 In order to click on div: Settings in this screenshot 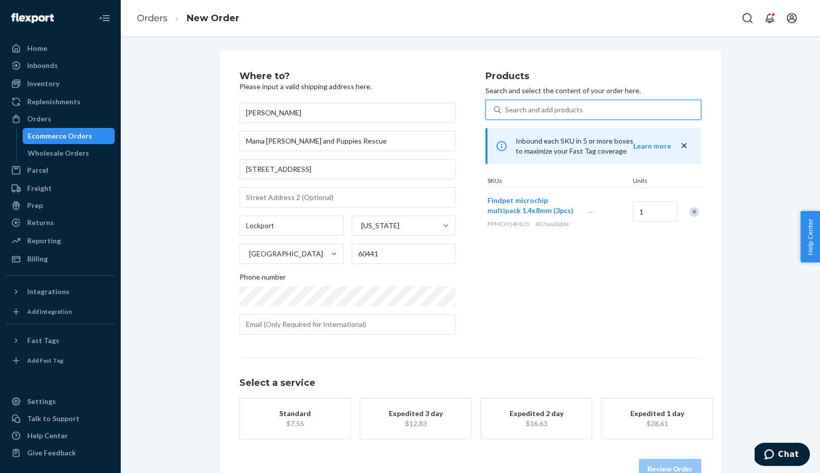, I will do `click(41, 401)`.